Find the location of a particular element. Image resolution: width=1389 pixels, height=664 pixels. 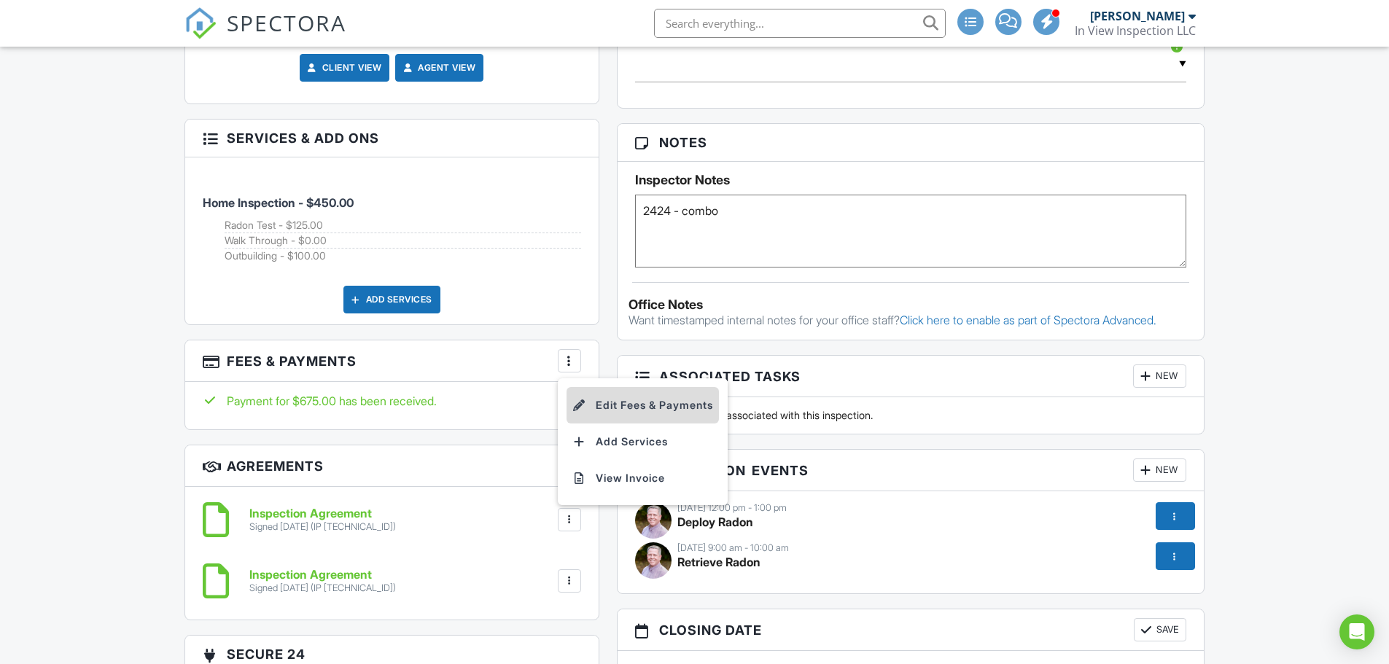

span: Closing date is located at coordinates (710, 630).